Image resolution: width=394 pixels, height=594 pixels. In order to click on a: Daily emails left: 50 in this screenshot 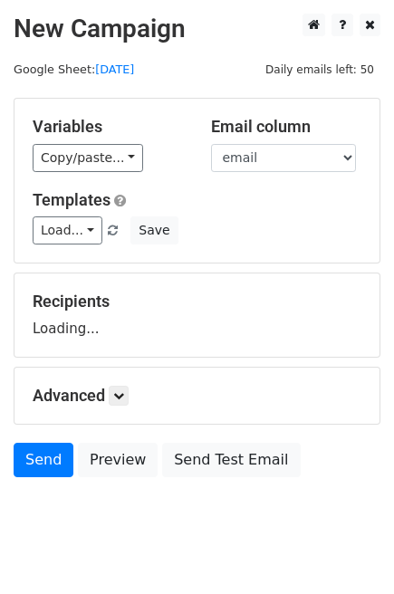, I will do `click(319, 69)`.